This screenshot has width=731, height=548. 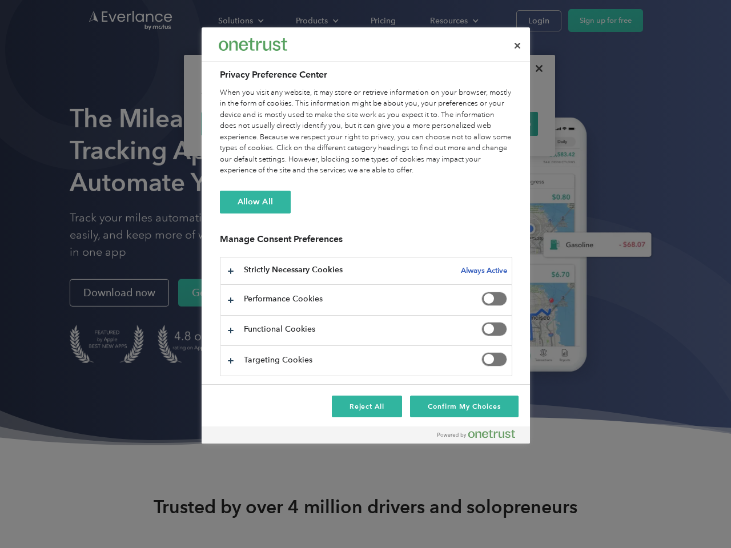 What do you see at coordinates (253, 45) in the screenshot?
I see `div: Everlance` at bounding box center [253, 45].